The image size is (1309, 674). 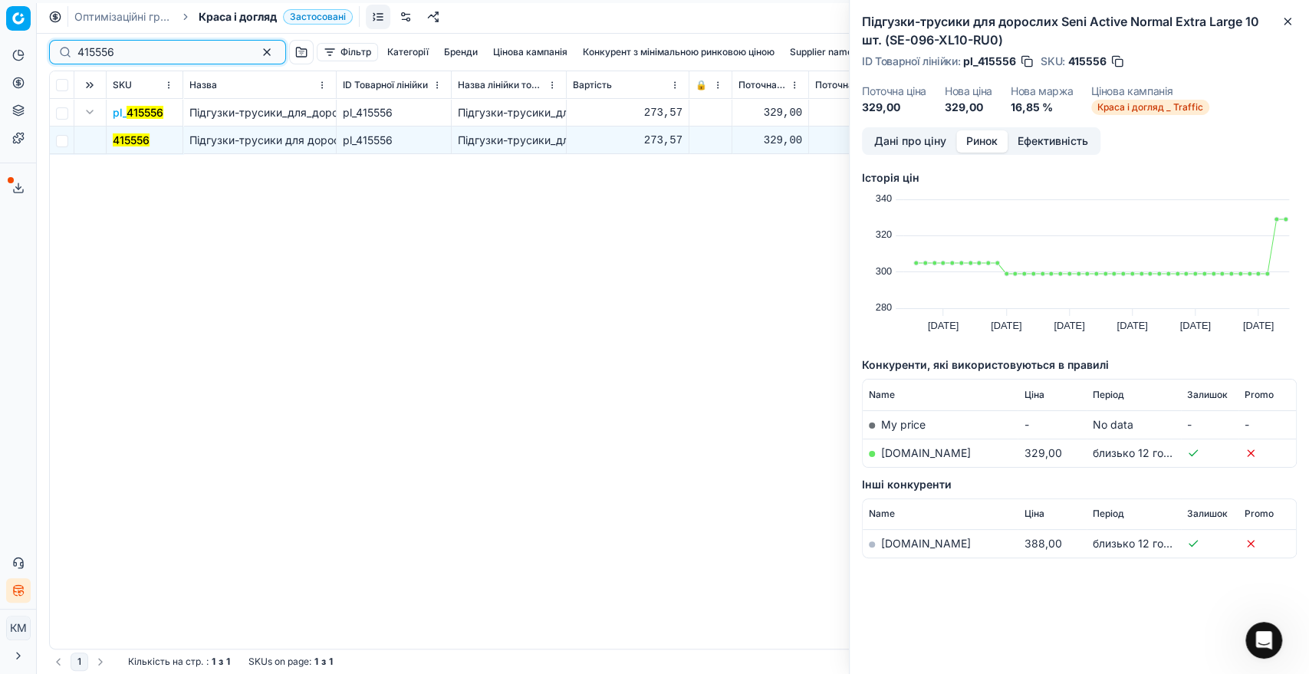 I want to click on span: Вартість, so click(x=592, y=85).